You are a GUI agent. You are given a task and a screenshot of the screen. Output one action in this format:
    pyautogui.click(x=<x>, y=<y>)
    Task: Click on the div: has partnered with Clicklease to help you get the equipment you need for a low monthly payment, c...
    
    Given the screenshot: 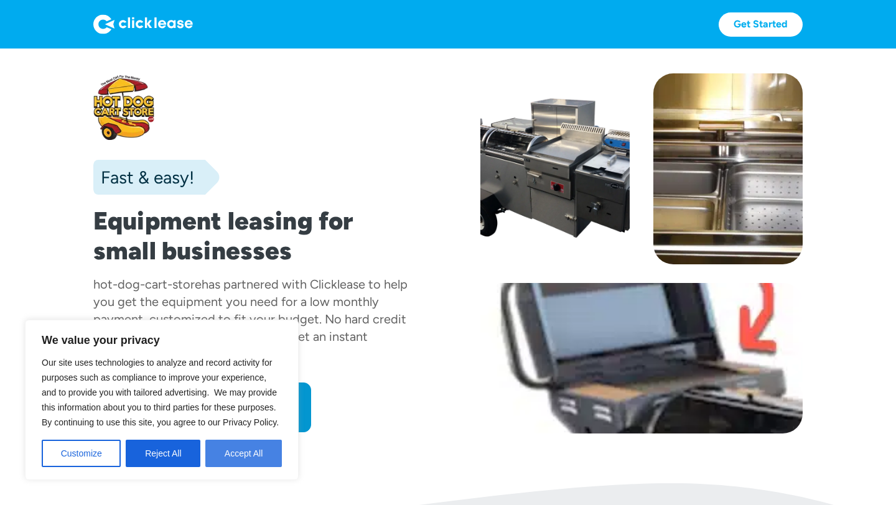 What is the action you would take?
    pyautogui.click(x=250, y=319)
    